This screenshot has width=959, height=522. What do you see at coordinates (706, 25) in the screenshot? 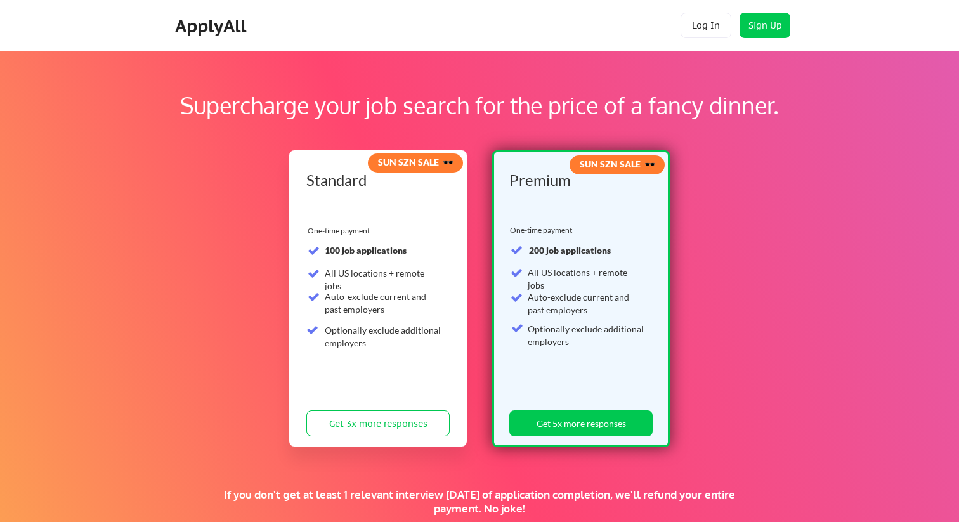
I see `button: Log In` at bounding box center [706, 25].